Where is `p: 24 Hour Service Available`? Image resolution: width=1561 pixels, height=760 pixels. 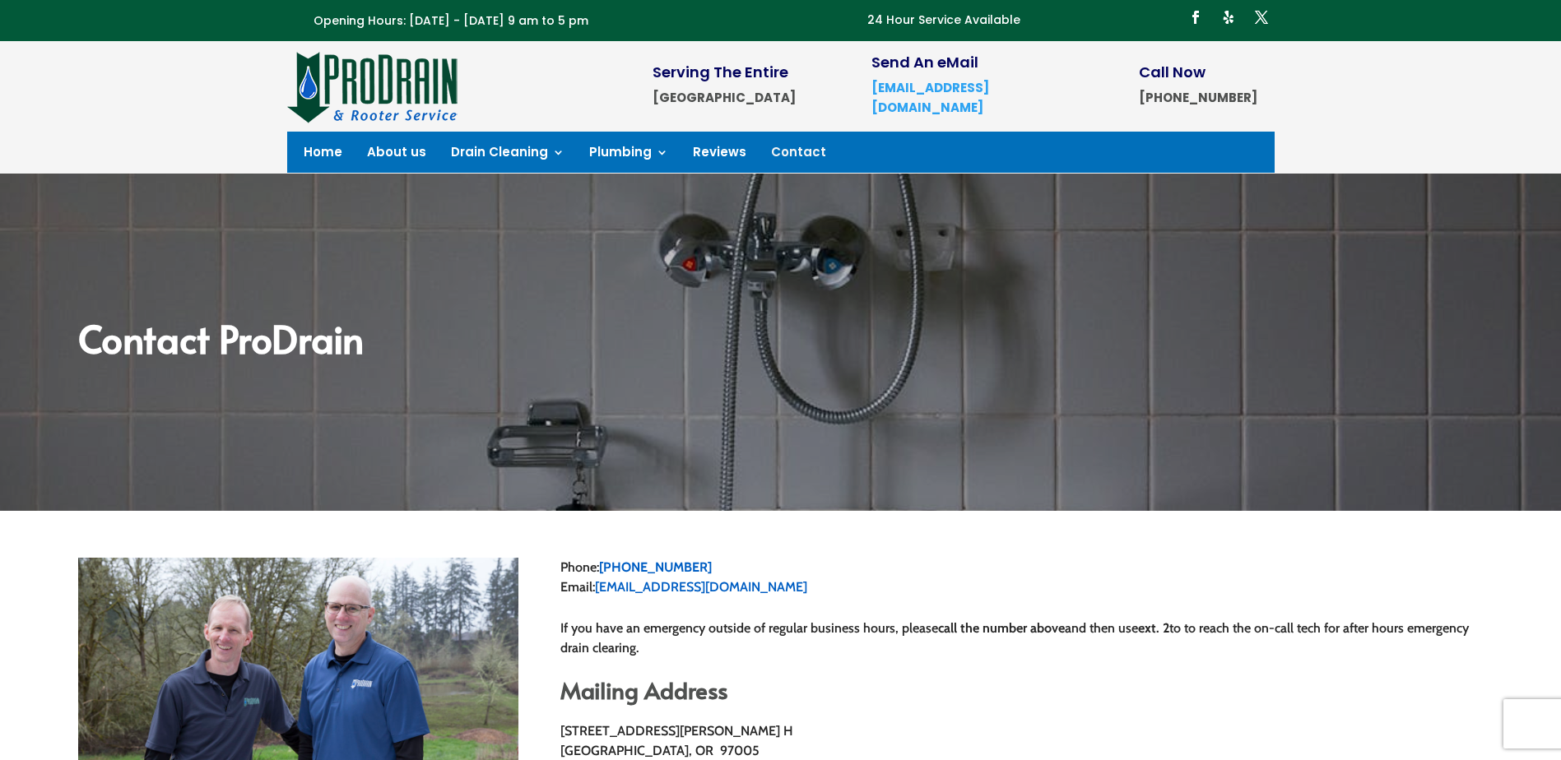 p: 24 Hour Service Available is located at coordinates (944, 21).